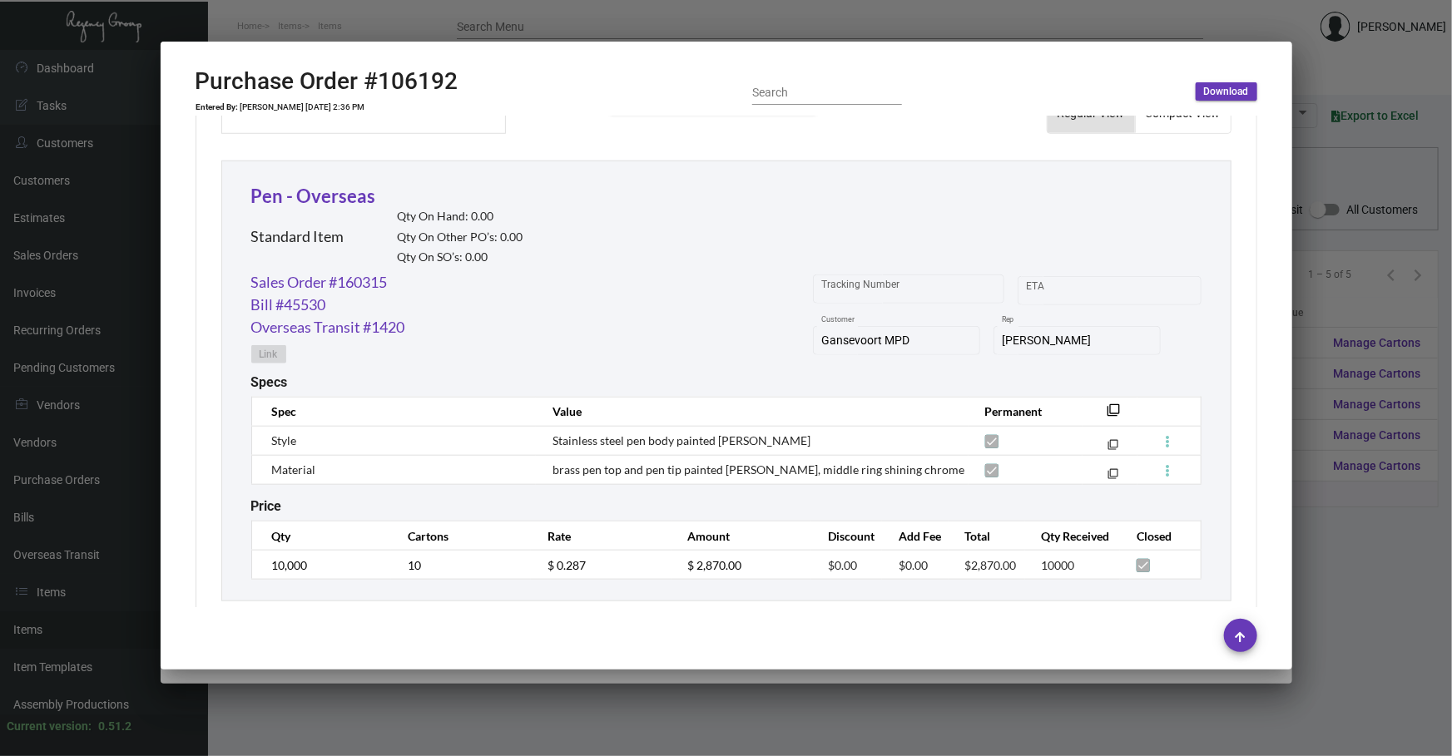 Image resolution: width=1452 pixels, height=756 pixels. Describe the element at coordinates (328, 327) in the screenshot. I see `a: Overseas Transit #1420` at that location.